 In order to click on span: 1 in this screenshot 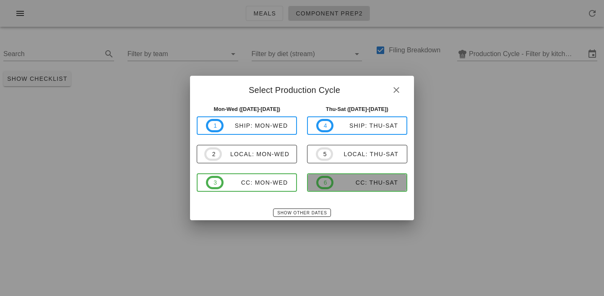, I will do `click(215, 126)`.